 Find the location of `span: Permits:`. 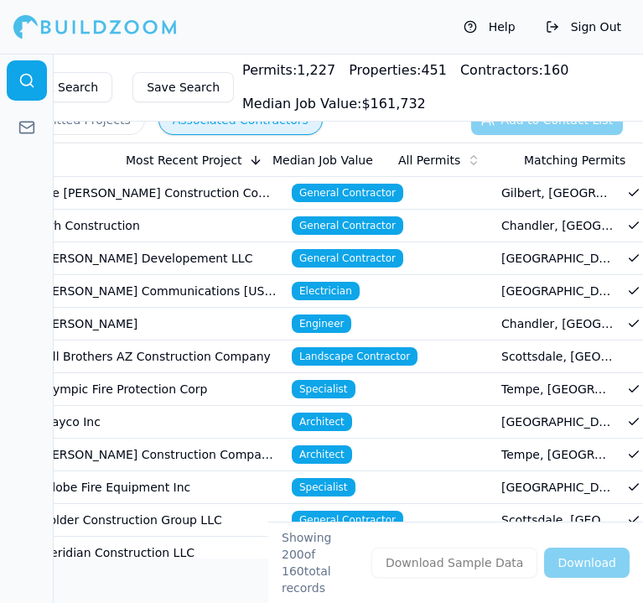

span: Permits: is located at coordinates (269, 70).